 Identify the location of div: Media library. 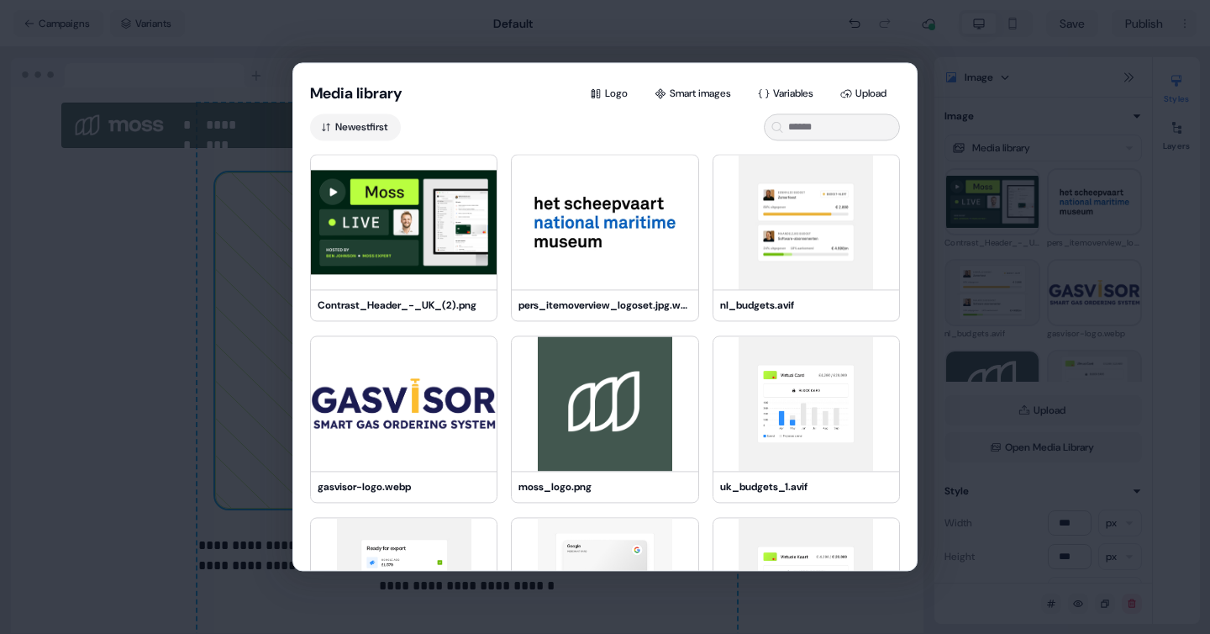
(356, 93).